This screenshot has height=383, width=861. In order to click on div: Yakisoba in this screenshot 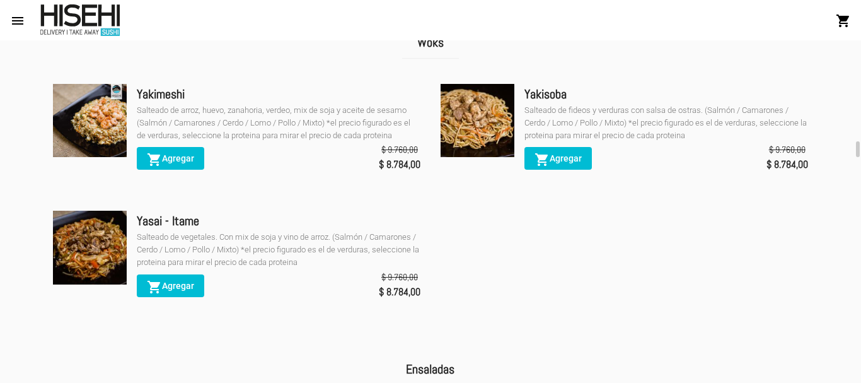, I will do `click(667, 94)`.